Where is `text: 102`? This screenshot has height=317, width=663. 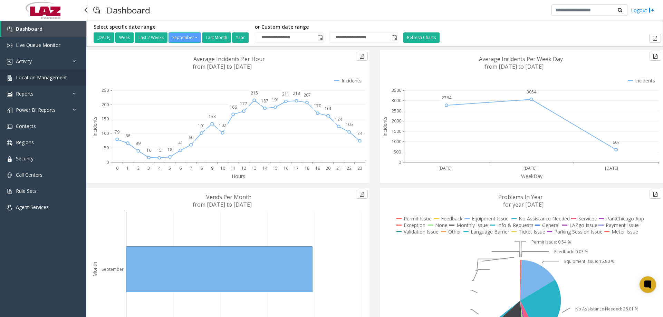 text: 102 is located at coordinates (222, 125).